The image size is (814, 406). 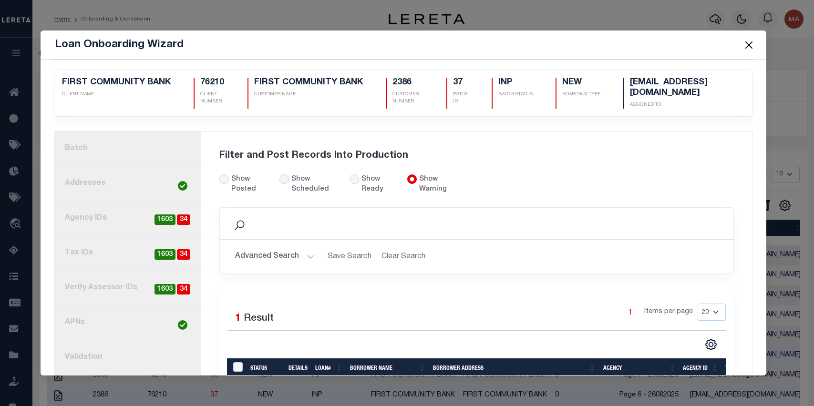 I want to click on th: Agency: activate to sort column ascending, so click(x=639, y=368).